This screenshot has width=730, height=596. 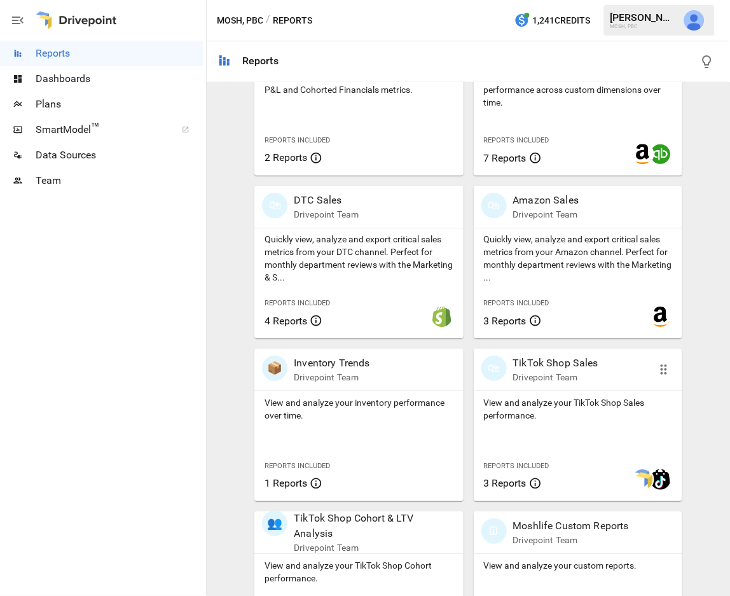 I want to click on span: 1 Reports, so click(x=285, y=482).